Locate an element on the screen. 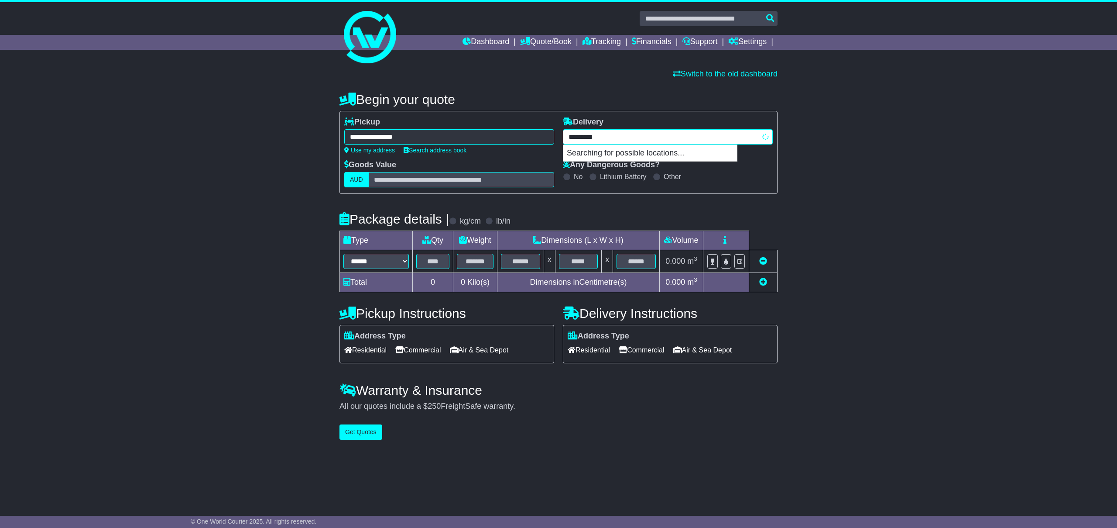  a: Dashboard is located at coordinates (486, 42).